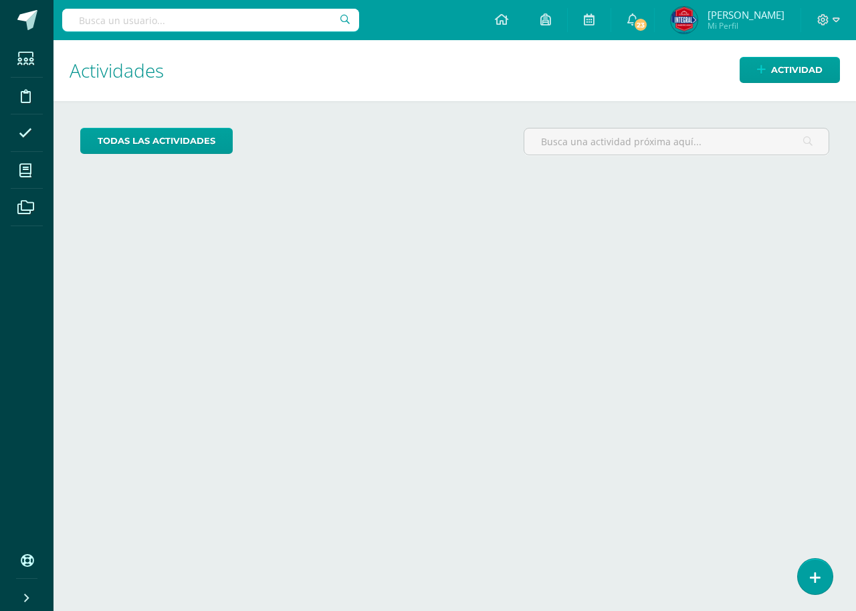 The width and height of the screenshot is (856, 611). Describe the element at coordinates (157, 140) in the screenshot. I see `a: todas las Actividades` at that location.